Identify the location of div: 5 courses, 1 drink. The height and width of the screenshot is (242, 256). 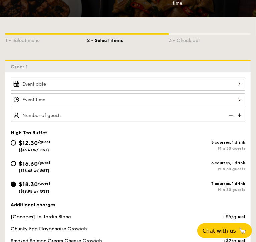
(187, 143).